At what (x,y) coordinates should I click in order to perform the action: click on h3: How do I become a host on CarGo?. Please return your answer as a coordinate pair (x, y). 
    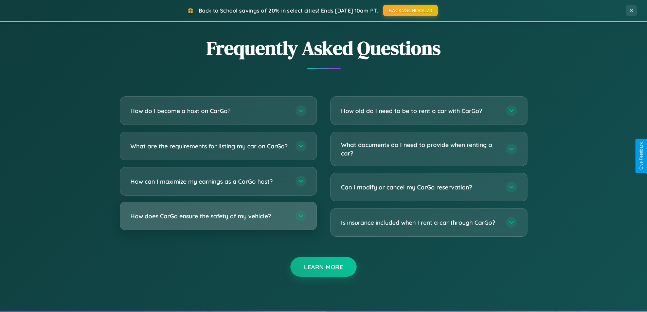
    Looking at the image, I should click on (209, 111).